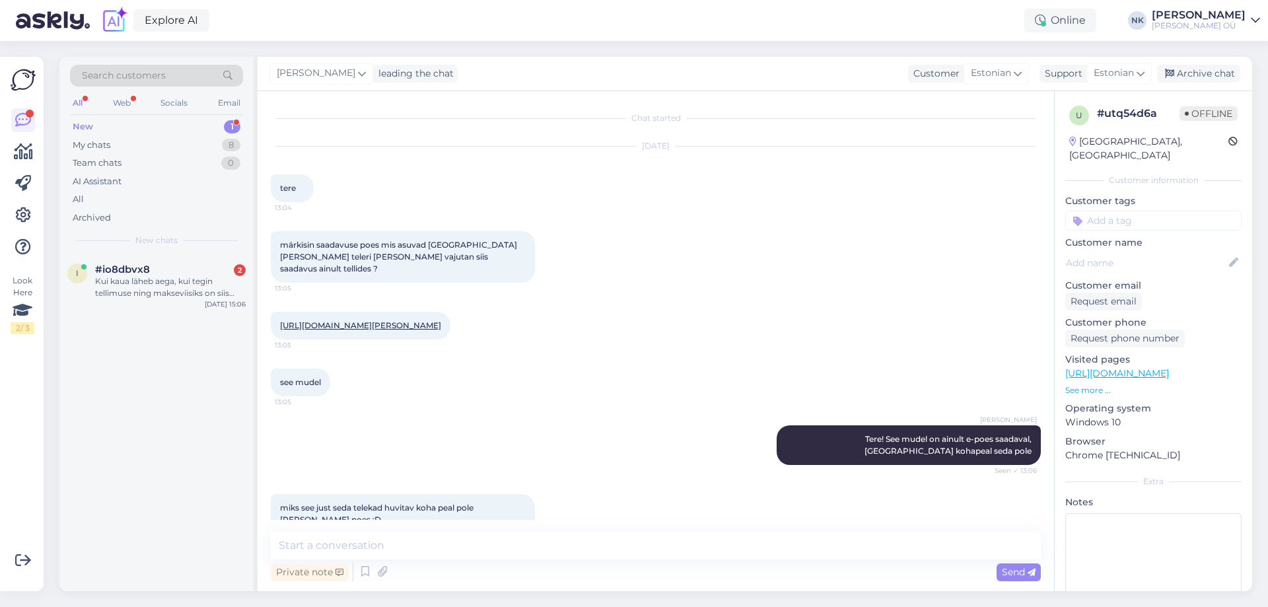 This screenshot has width=1268, height=607. I want to click on span: Send, so click(1018, 572).